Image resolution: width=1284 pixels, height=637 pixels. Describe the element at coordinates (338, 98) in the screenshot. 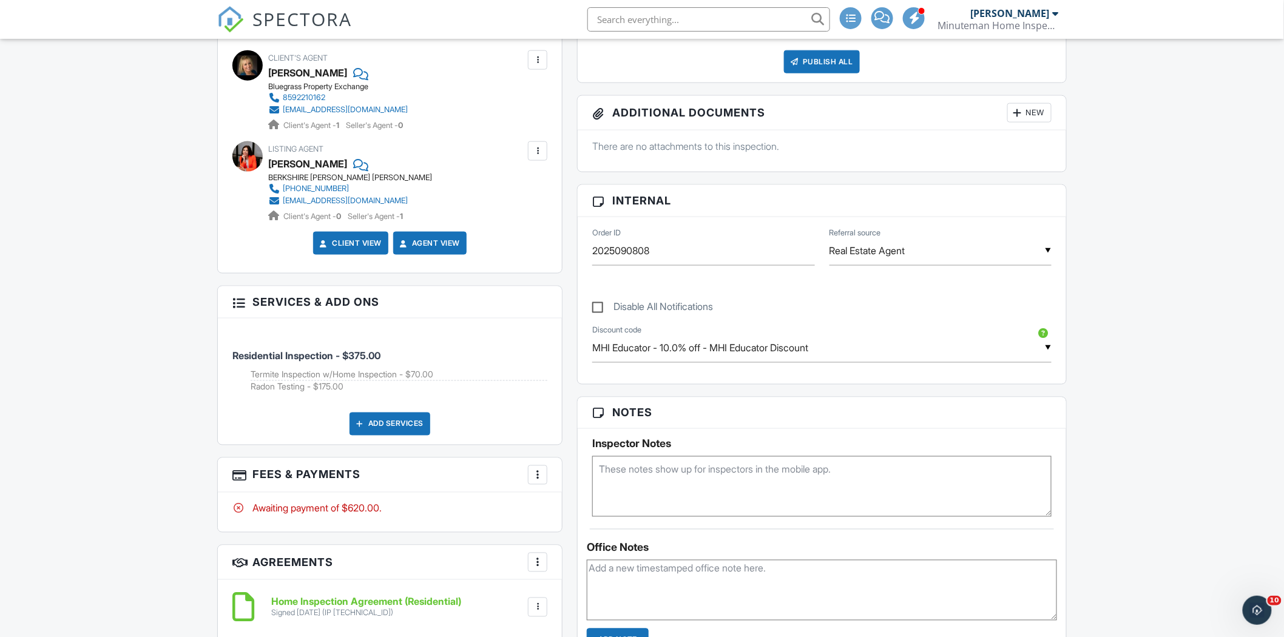

I see `a: 8592210162` at that location.